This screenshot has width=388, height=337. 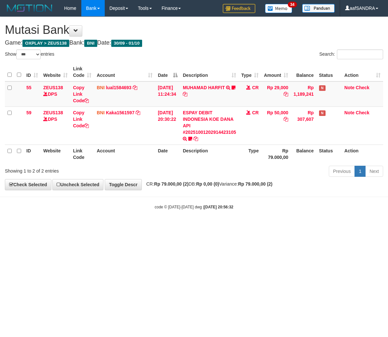 What do you see at coordinates (276, 94) in the screenshot?
I see `td: Rp 29,000` at bounding box center [276, 94].